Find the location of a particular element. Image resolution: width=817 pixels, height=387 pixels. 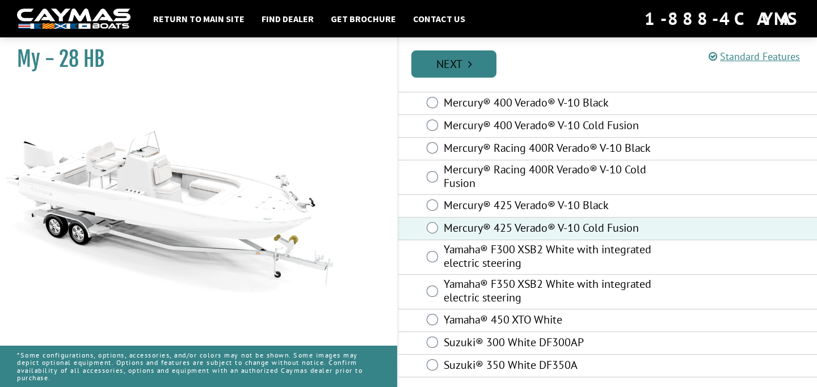

a: Find Dealer is located at coordinates (288, 19).